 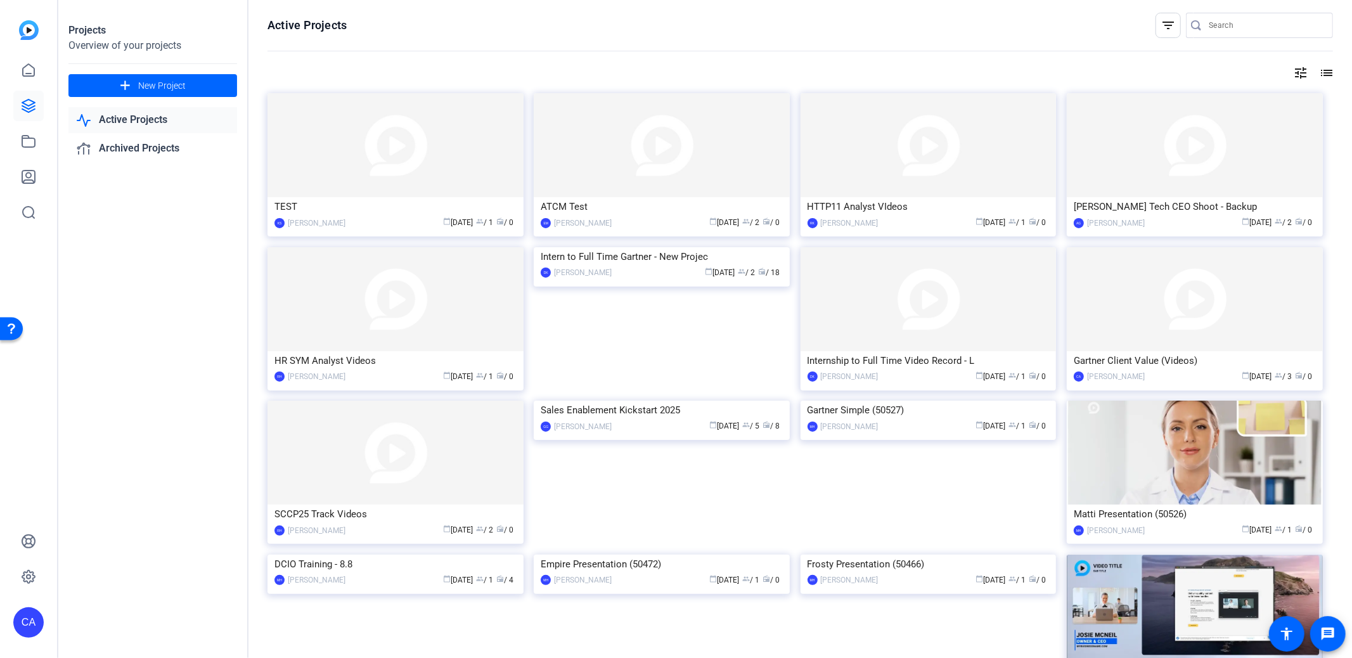 I want to click on div: Projects, so click(x=153, y=30).